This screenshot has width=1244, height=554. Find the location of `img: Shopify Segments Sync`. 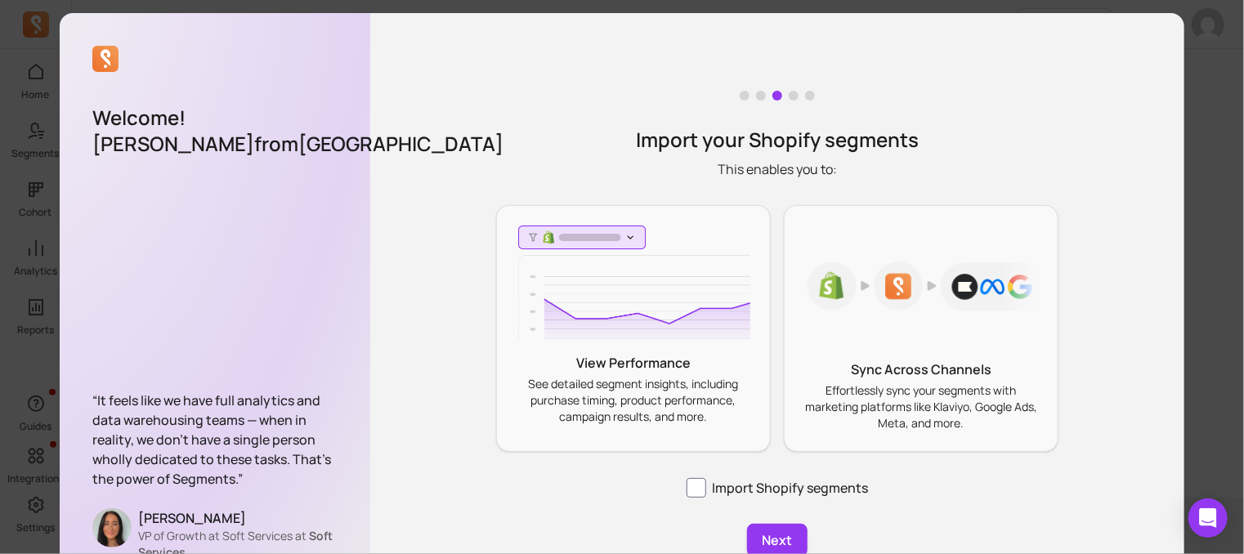

img: Shopify Segments Sync is located at coordinates (921, 286).